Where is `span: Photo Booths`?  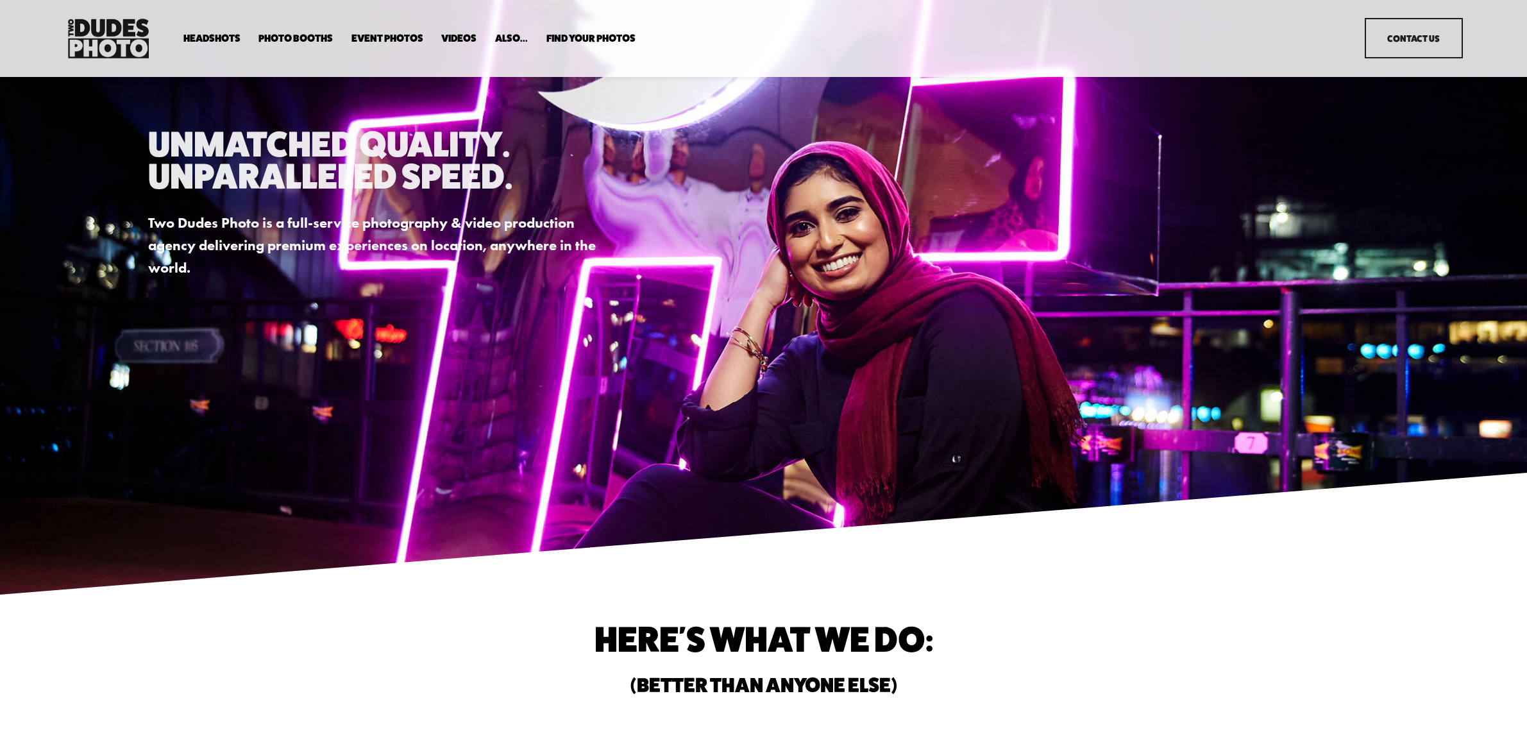
span: Photo Booths is located at coordinates (296, 38).